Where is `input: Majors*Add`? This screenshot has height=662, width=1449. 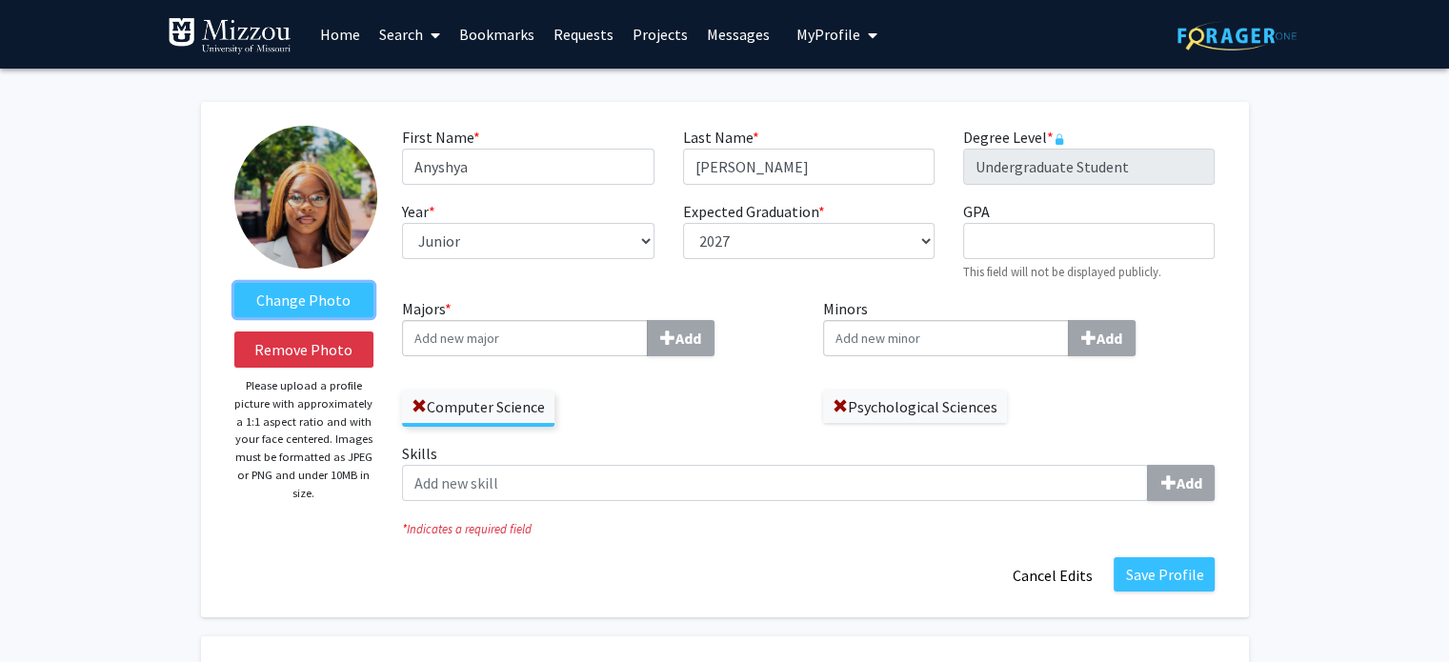 input: Majors*Add is located at coordinates (525, 338).